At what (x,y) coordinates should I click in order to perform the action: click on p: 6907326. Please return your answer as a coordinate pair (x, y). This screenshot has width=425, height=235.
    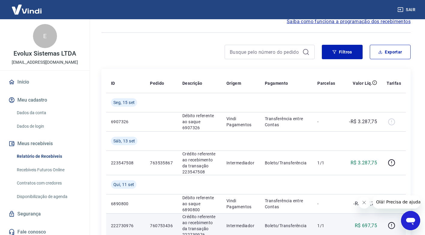
    Looking at the image, I should click on (126, 122).